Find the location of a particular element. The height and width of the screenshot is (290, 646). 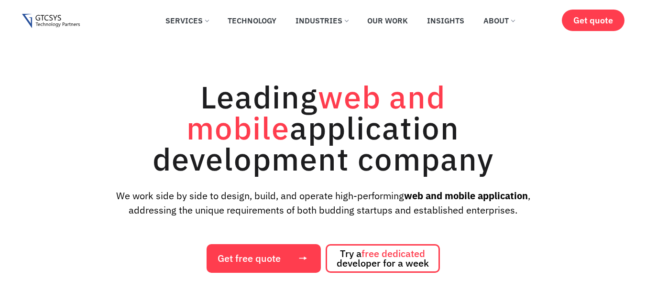

a: Insights is located at coordinates (446, 21).